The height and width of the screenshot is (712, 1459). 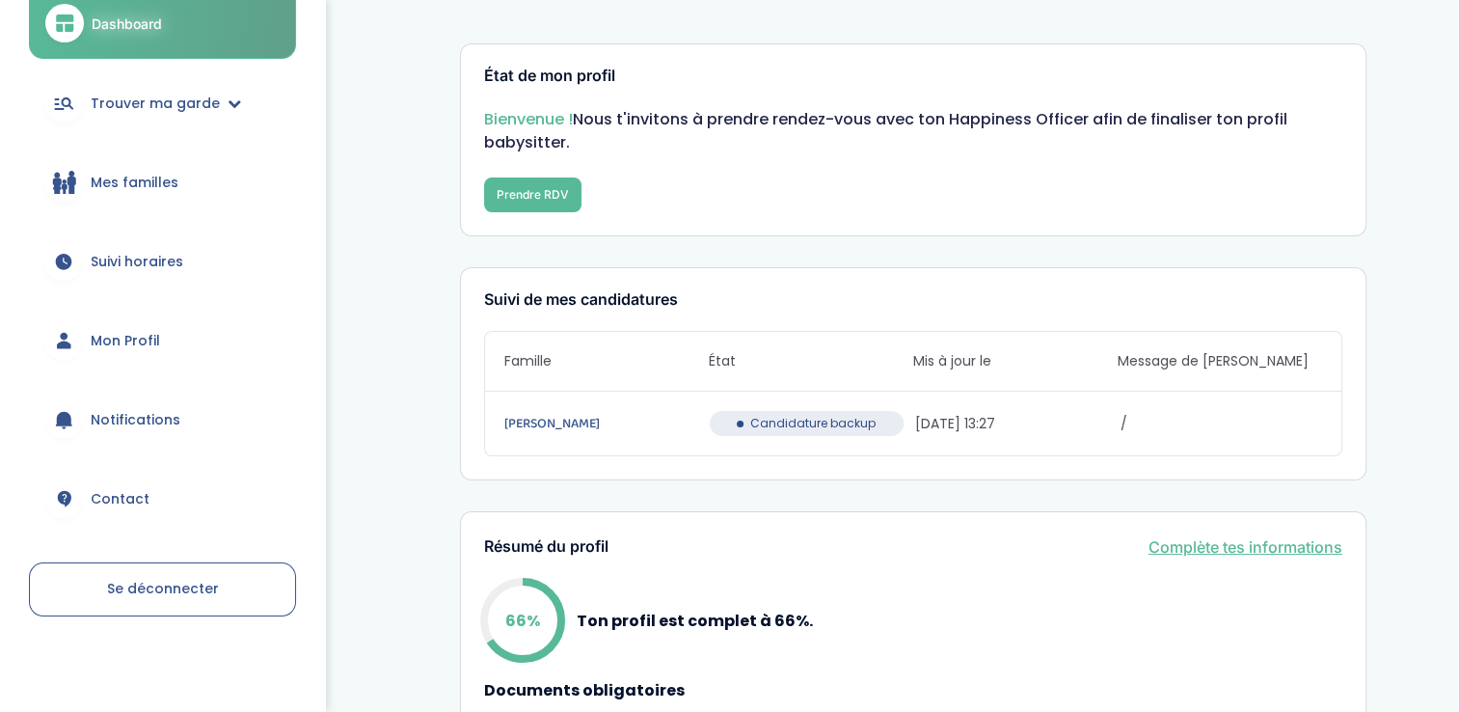 I want to click on h3: Résumé du profil, so click(x=546, y=547).